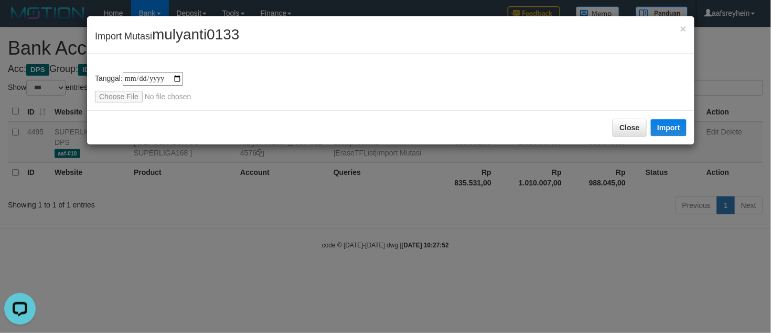  I want to click on div: Tanggal:, so click(391, 87).